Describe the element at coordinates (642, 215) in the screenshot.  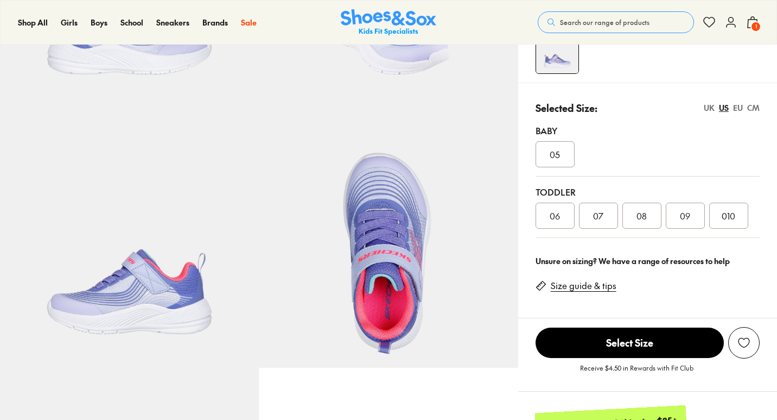
I see `span: 08` at that location.